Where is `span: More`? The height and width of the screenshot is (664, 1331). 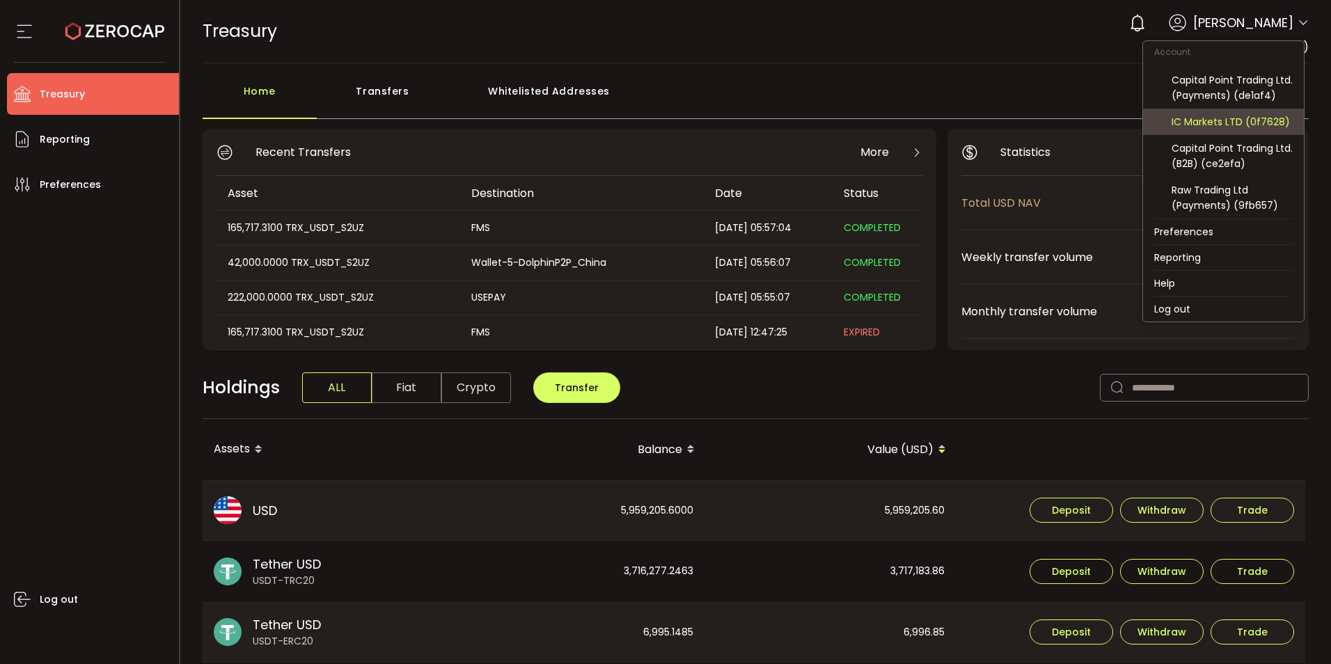 span: More is located at coordinates (874, 152).